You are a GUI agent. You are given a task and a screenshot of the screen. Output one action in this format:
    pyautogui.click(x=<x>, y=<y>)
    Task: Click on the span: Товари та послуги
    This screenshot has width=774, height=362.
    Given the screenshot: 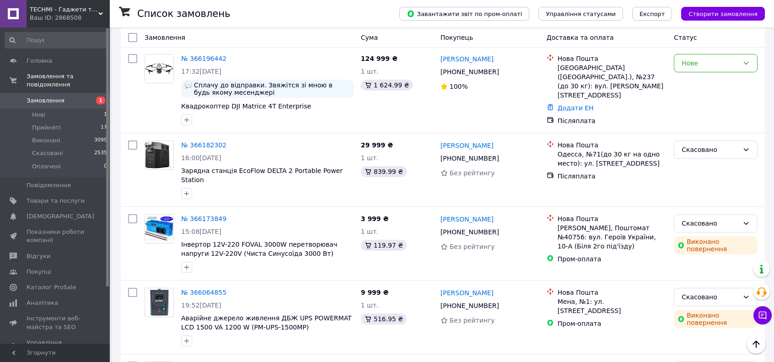 What is the action you would take?
    pyautogui.click(x=55, y=201)
    